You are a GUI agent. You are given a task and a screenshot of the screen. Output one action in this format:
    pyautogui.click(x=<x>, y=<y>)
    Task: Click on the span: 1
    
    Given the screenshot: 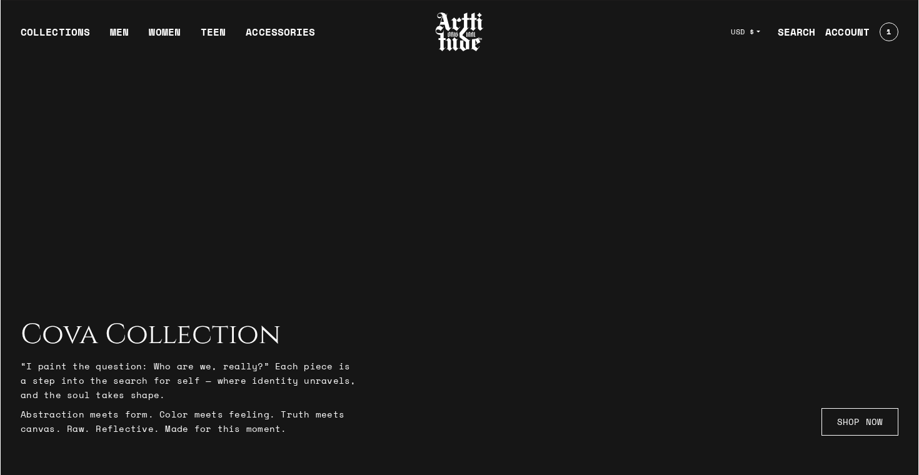 What is the action you would take?
    pyautogui.click(x=888, y=32)
    